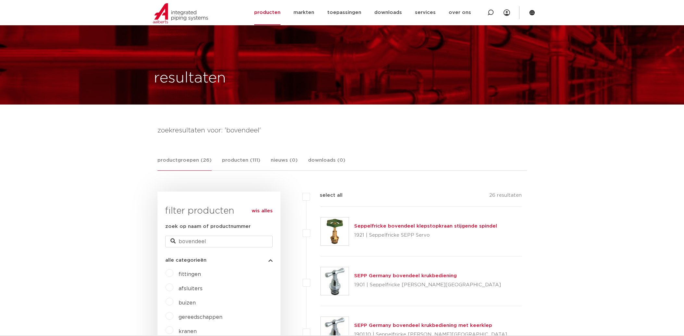  What do you see at coordinates (219, 211) in the screenshot?
I see `h3: filter producten` at bounding box center [219, 211].